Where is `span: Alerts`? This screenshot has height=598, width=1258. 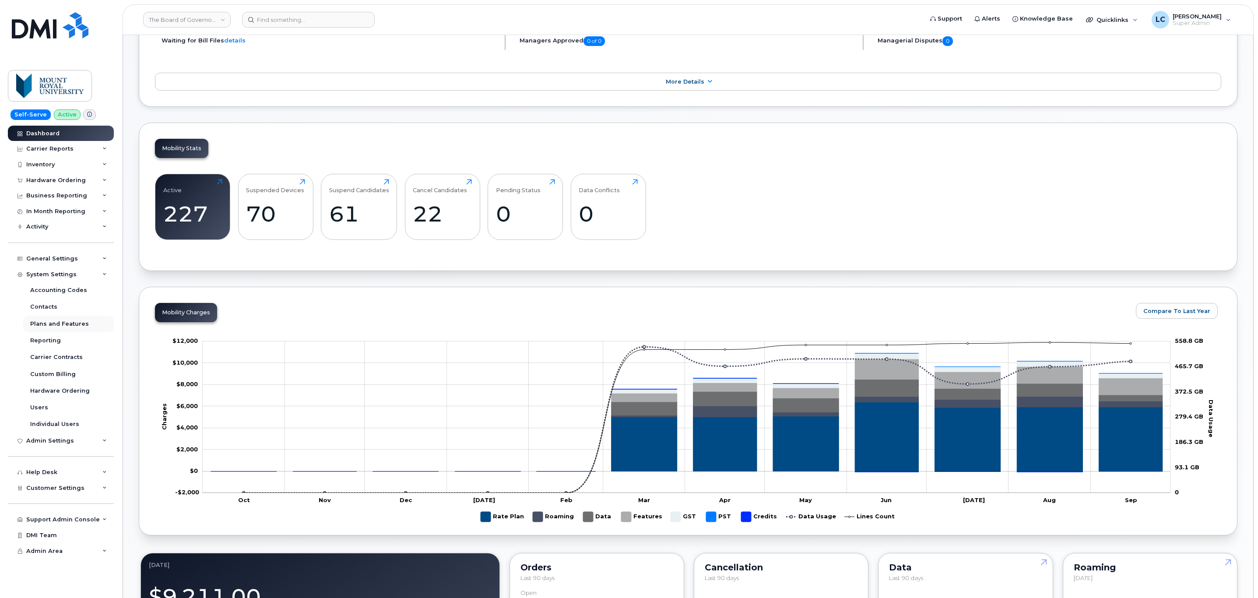
span: Alerts is located at coordinates (991, 19).